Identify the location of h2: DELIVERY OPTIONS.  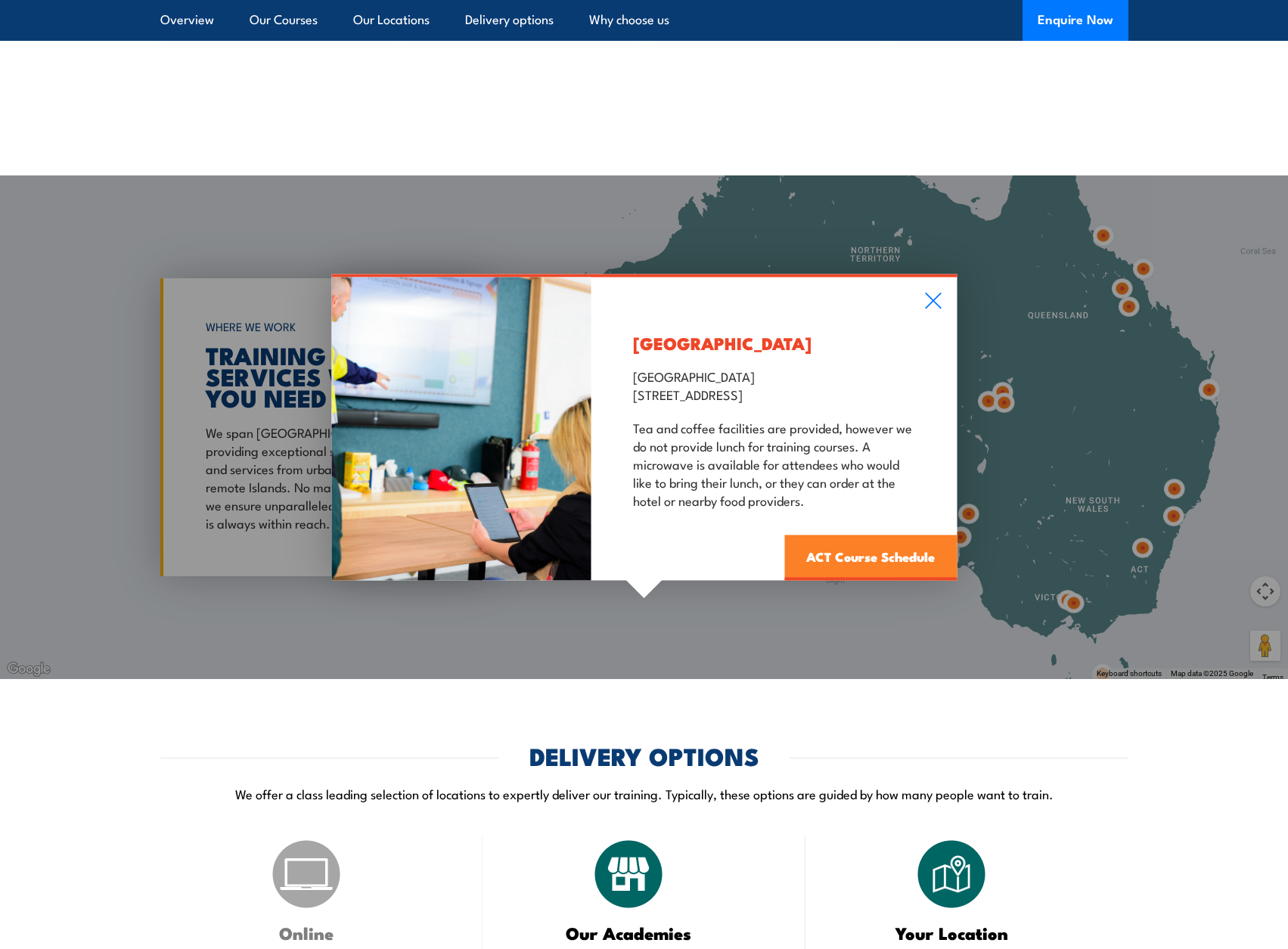
(644, 756).